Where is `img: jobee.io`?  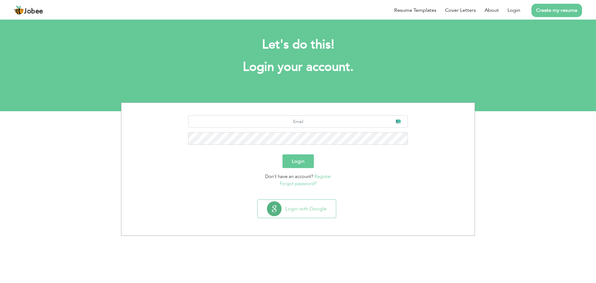
img: jobee.io is located at coordinates (19, 10).